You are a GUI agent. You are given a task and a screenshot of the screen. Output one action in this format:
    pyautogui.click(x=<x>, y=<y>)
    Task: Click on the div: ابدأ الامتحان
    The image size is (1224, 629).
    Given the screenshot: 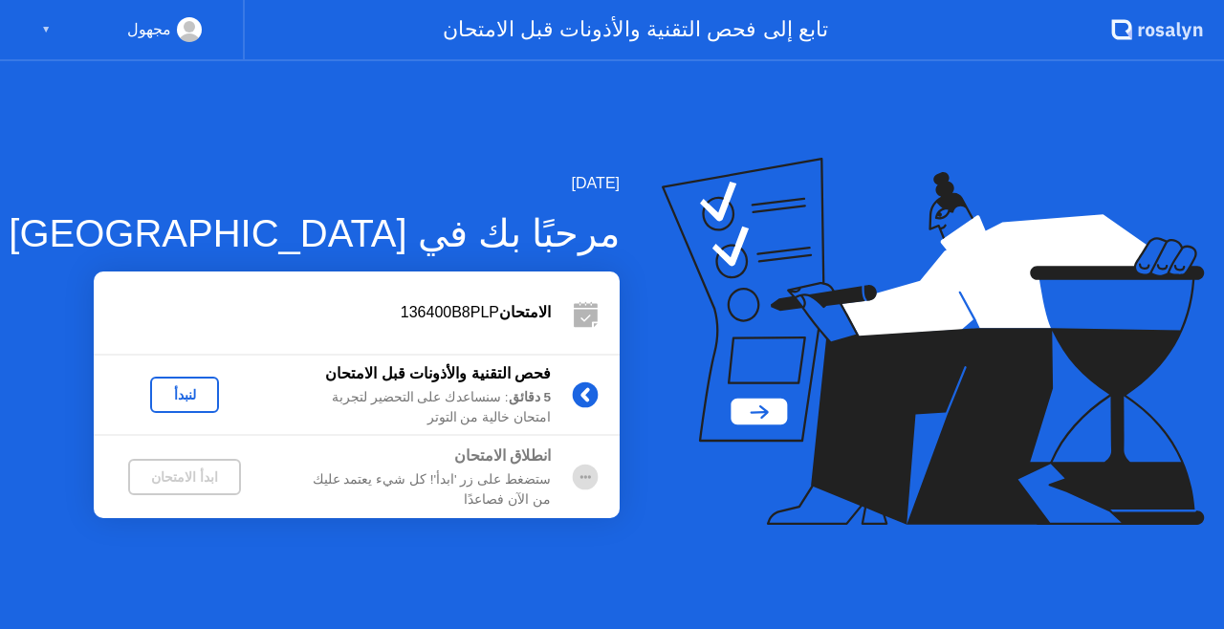 What is the action you would take?
    pyautogui.click(x=185, y=477)
    